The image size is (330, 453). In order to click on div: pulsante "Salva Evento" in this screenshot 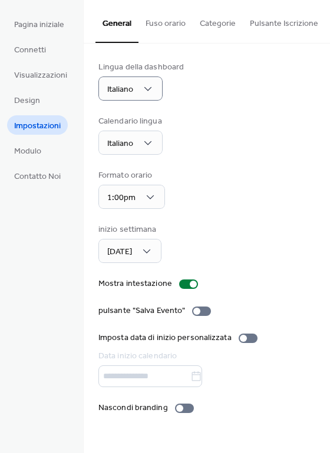, I will do `click(141, 311)`.